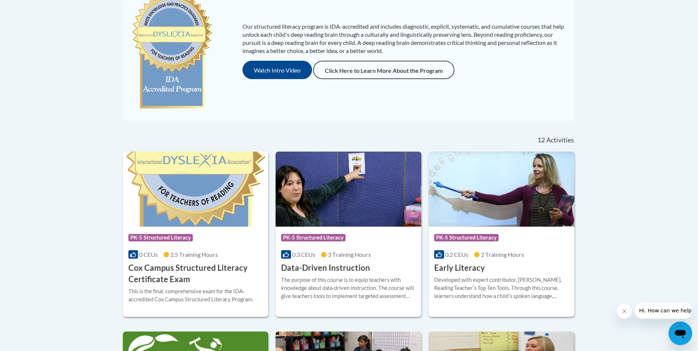  What do you see at coordinates (277, 70) in the screenshot?
I see `button: Watch Intro Video` at bounding box center [277, 70].